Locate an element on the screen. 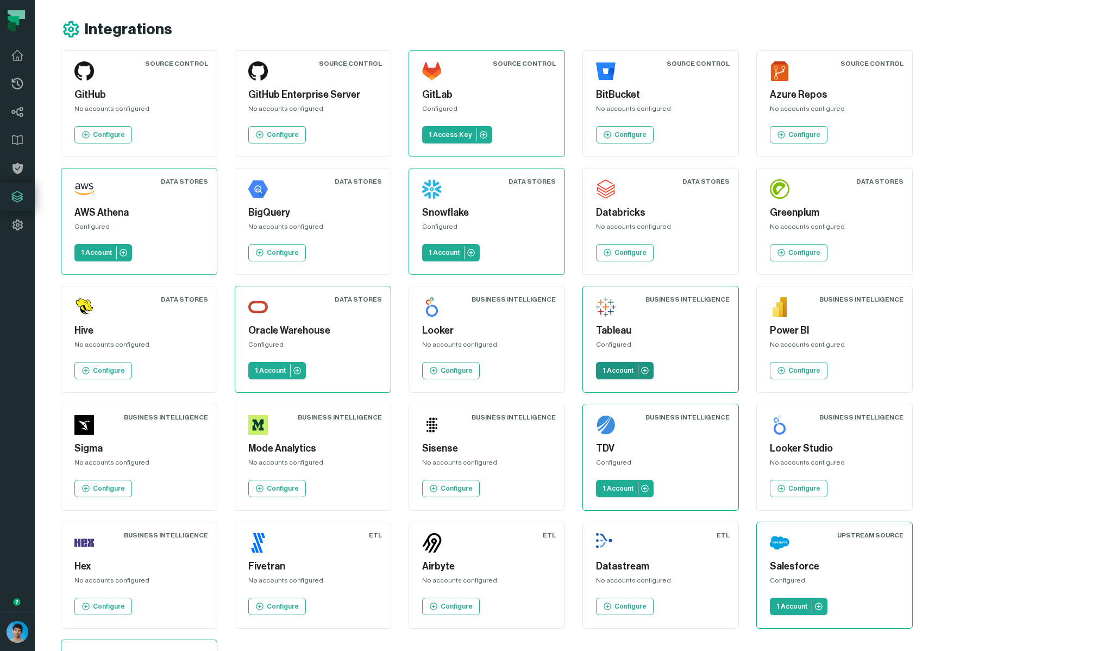  h5: Looker Studio is located at coordinates (834, 448).